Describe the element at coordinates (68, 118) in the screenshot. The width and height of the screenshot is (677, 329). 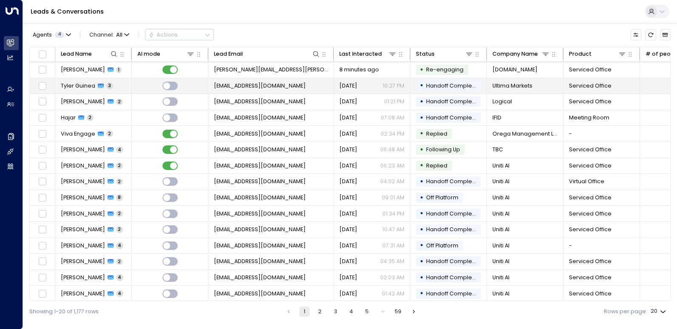
I see `span: Hajar` at that location.